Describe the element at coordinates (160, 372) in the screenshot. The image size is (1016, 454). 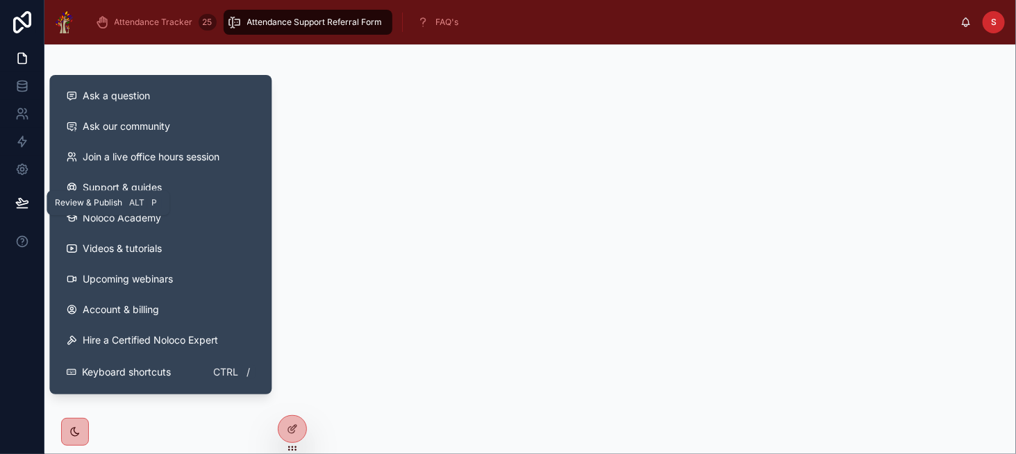
I see `button: Keyboard shortcutsCtrl/` at that location.